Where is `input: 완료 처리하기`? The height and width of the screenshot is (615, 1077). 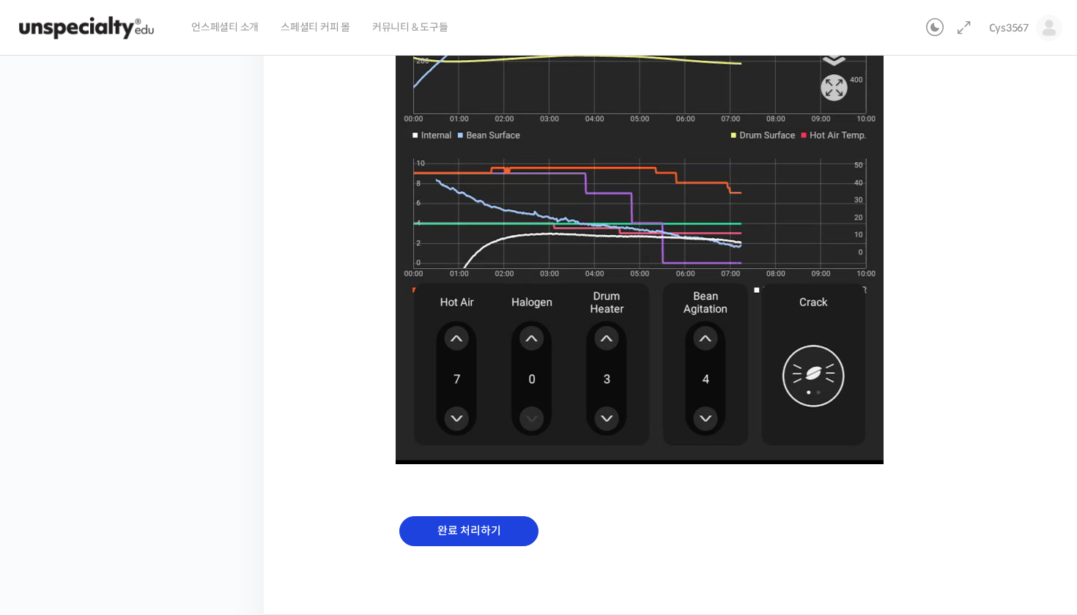
input: 완료 처리하기 is located at coordinates (469, 531).